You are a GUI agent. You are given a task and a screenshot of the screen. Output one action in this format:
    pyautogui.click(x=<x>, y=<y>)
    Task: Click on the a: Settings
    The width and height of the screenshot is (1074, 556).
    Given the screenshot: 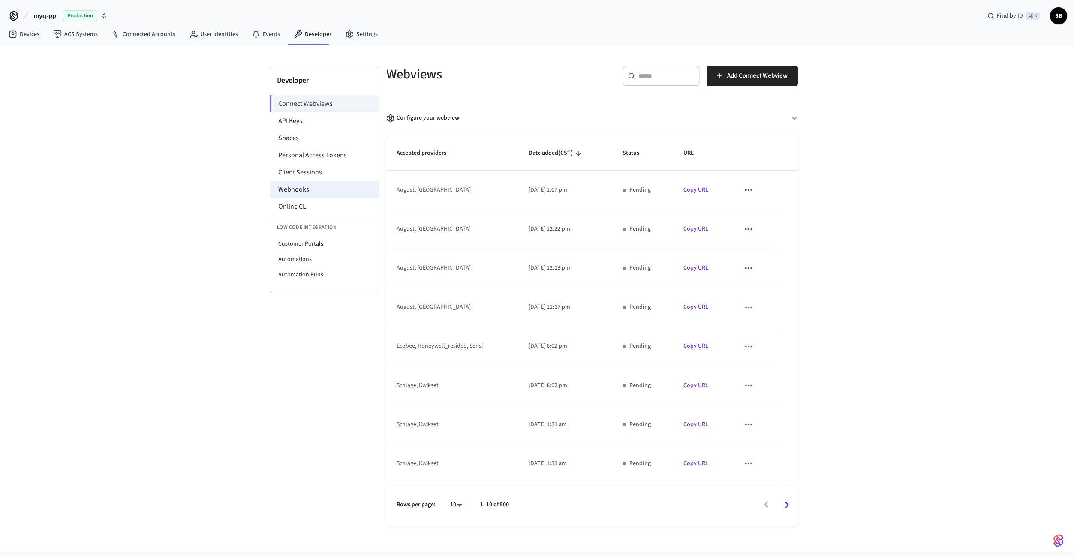 What is the action you would take?
    pyautogui.click(x=361, y=34)
    